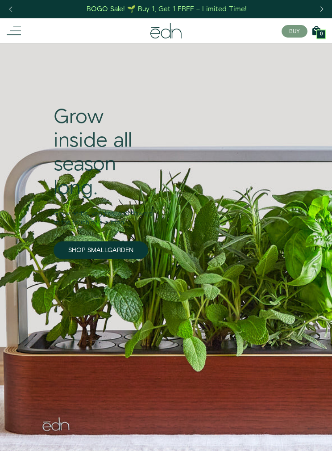 The width and height of the screenshot is (332, 451). Describe the element at coordinates (167, 9) in the screenshot. I see `a: BOGO Sale! 🌱 Buy 1, Get 1 FREE – Limited Time!` at that location.